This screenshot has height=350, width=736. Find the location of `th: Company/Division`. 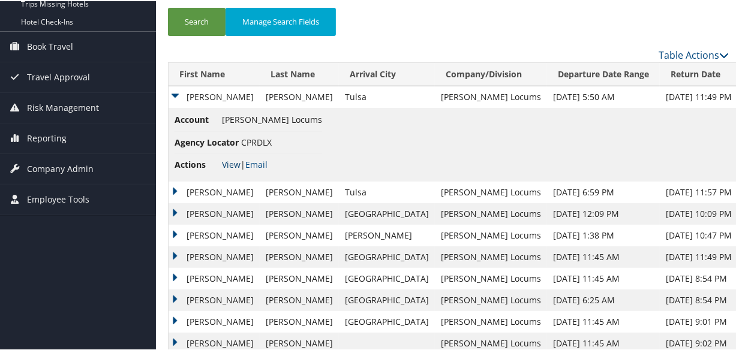

th: Company/Division is located at coordinates (491, 73).